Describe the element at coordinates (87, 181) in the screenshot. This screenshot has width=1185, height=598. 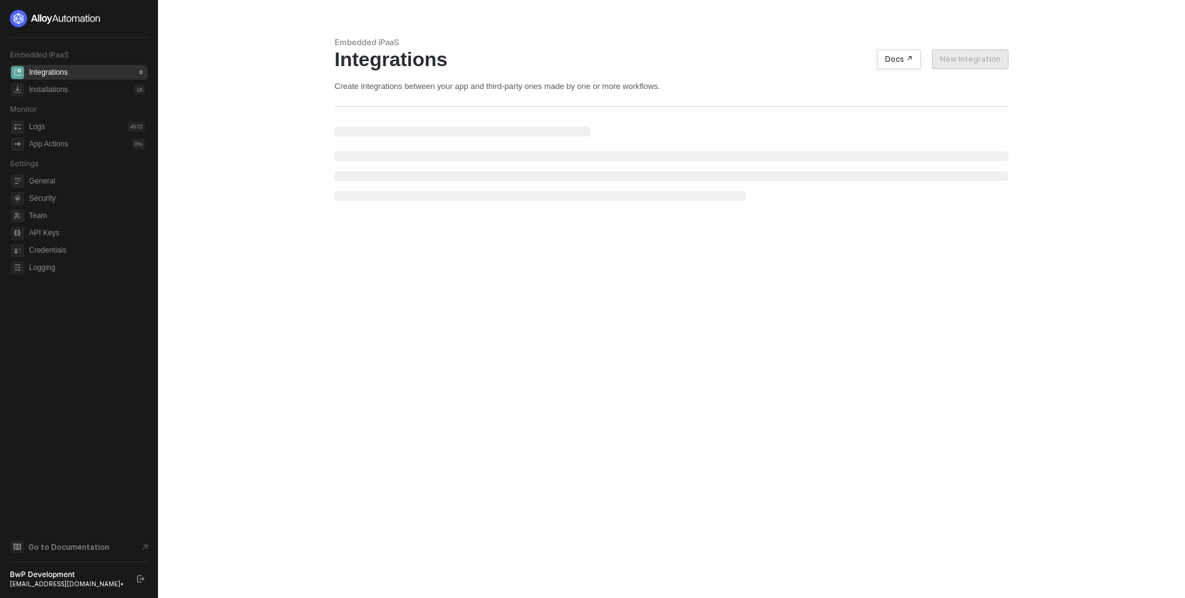
I see `span: General` at that location.